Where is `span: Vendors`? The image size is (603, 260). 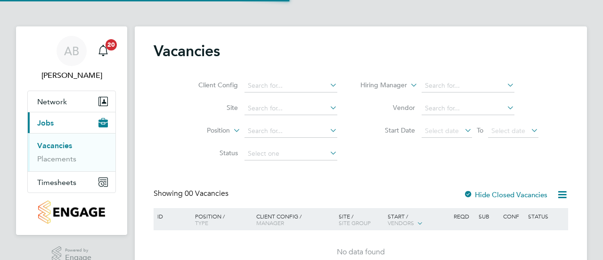
span: Vendors is located at coordinates (401, 223).